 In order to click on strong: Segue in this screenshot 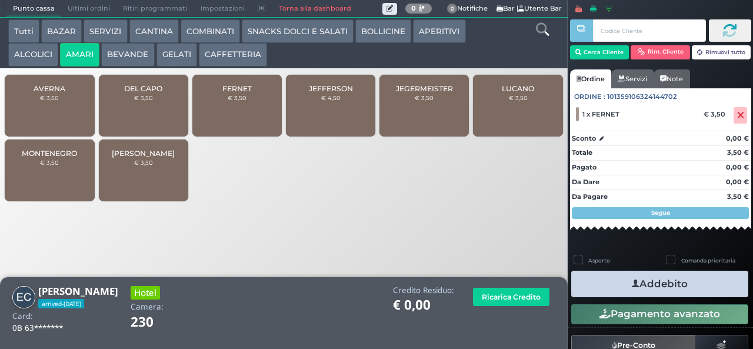, I will do `click(660, 212)`.